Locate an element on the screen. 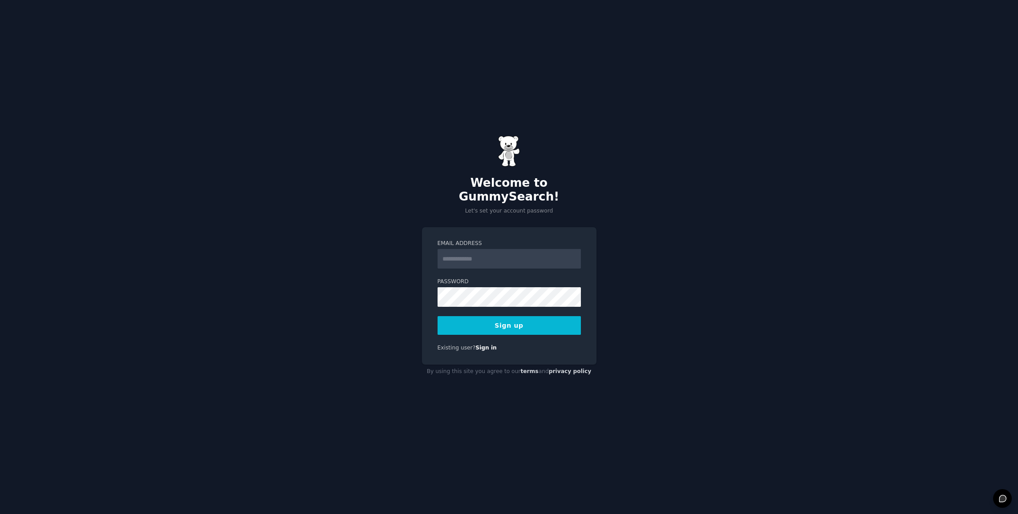 This screenshot has height=514, width=1018. label: Email Address is located at coordinates (509, 244).